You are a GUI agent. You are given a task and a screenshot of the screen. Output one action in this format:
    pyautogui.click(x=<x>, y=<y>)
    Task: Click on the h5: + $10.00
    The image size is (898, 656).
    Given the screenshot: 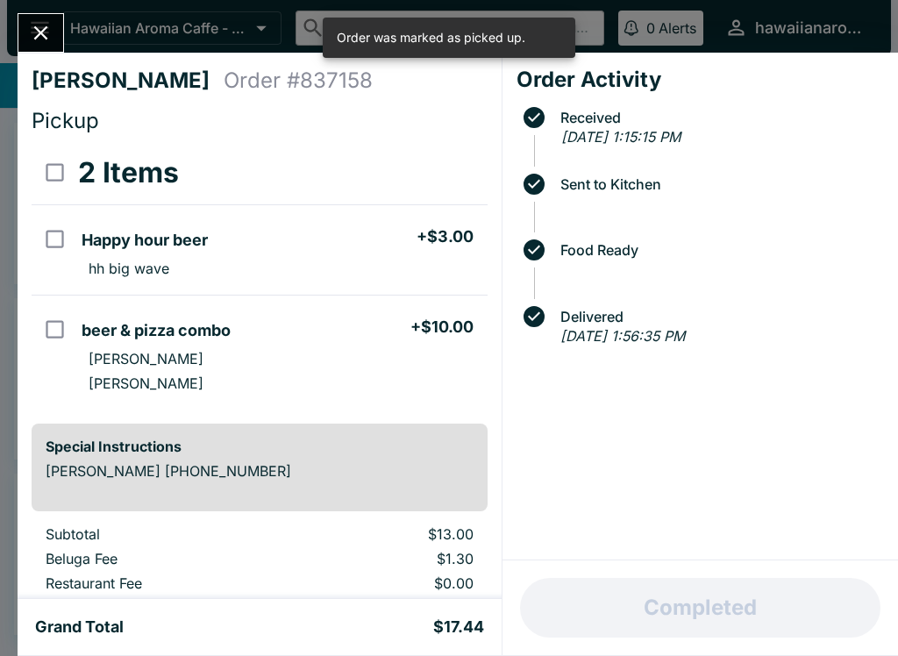 What is the action you would take?
    pyautogui.click(x=442, y=327)
    